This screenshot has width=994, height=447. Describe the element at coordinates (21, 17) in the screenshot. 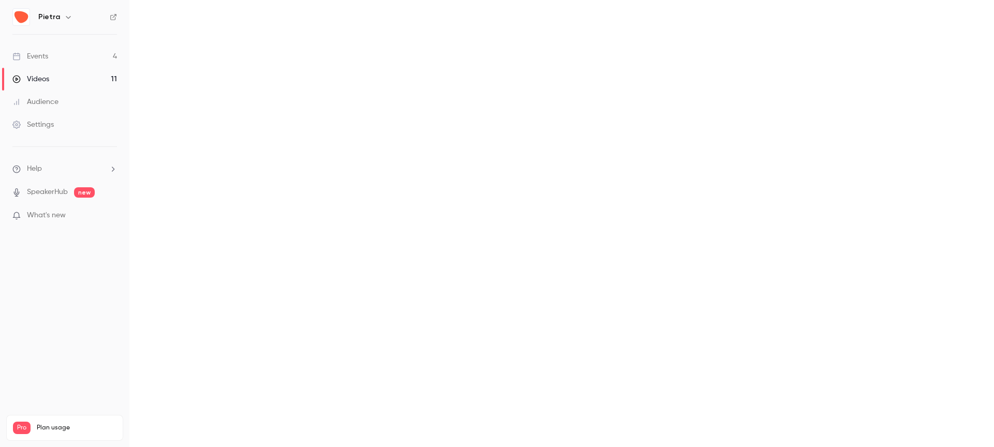

I see `img: Pietra` at that location.